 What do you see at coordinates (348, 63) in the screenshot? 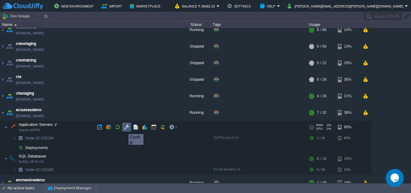
I see `div: 29%` at bounding box center [348, 63].